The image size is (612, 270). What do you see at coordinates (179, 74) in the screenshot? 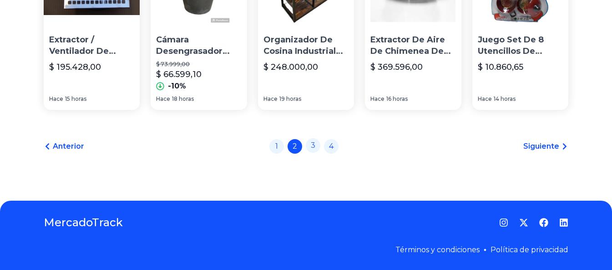
I see `p: $ 66.599,10` at bounding box center [179, 74].